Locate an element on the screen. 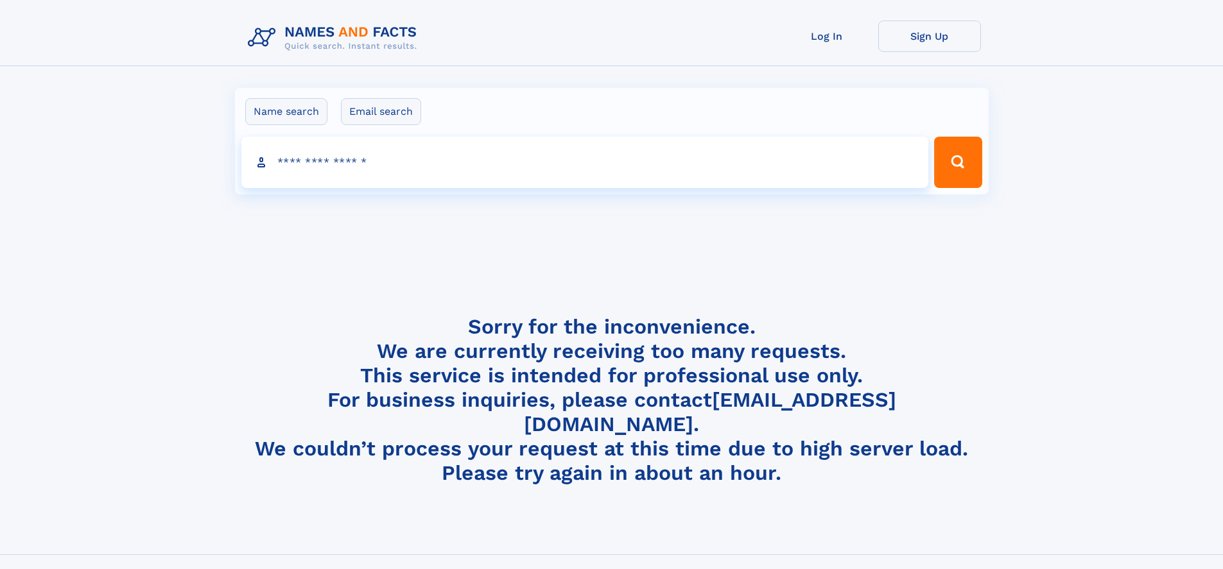 This screenshot has width=1223, height=569. label: Email search is located at coordinates (381, 112).